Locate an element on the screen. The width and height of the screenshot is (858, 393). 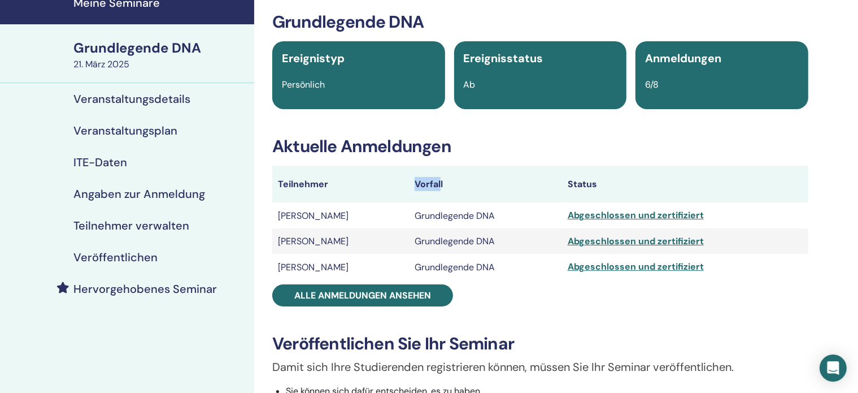
font: Angaben zur Anmeldung is located at coordinates (139, 194).